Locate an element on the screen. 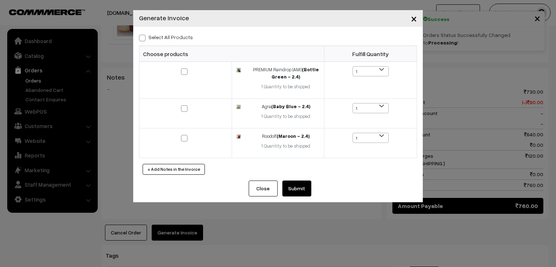  div: Agra is located at coordinates (286, 107).